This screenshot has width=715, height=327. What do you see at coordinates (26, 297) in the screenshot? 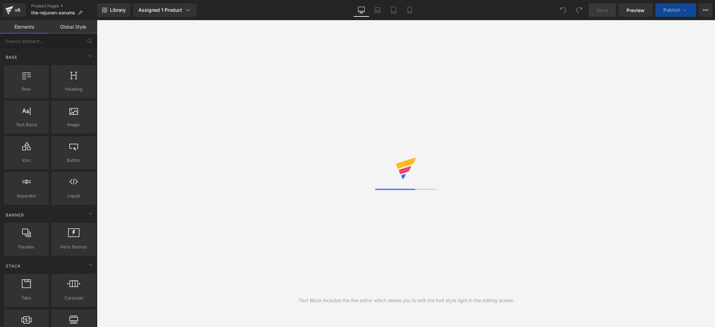
I see `span: Tabs` at bounding box center [26, 297].